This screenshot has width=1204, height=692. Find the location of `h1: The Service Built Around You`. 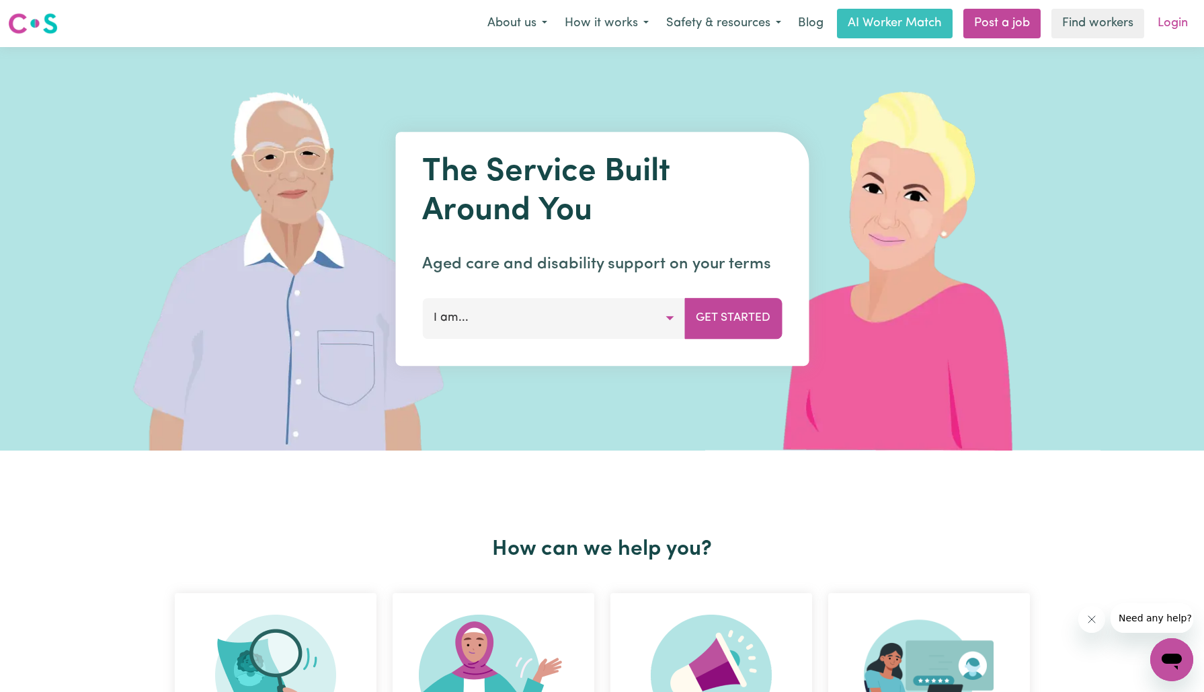

h1: The Service Built Around You is located at coordinates (602, 192).